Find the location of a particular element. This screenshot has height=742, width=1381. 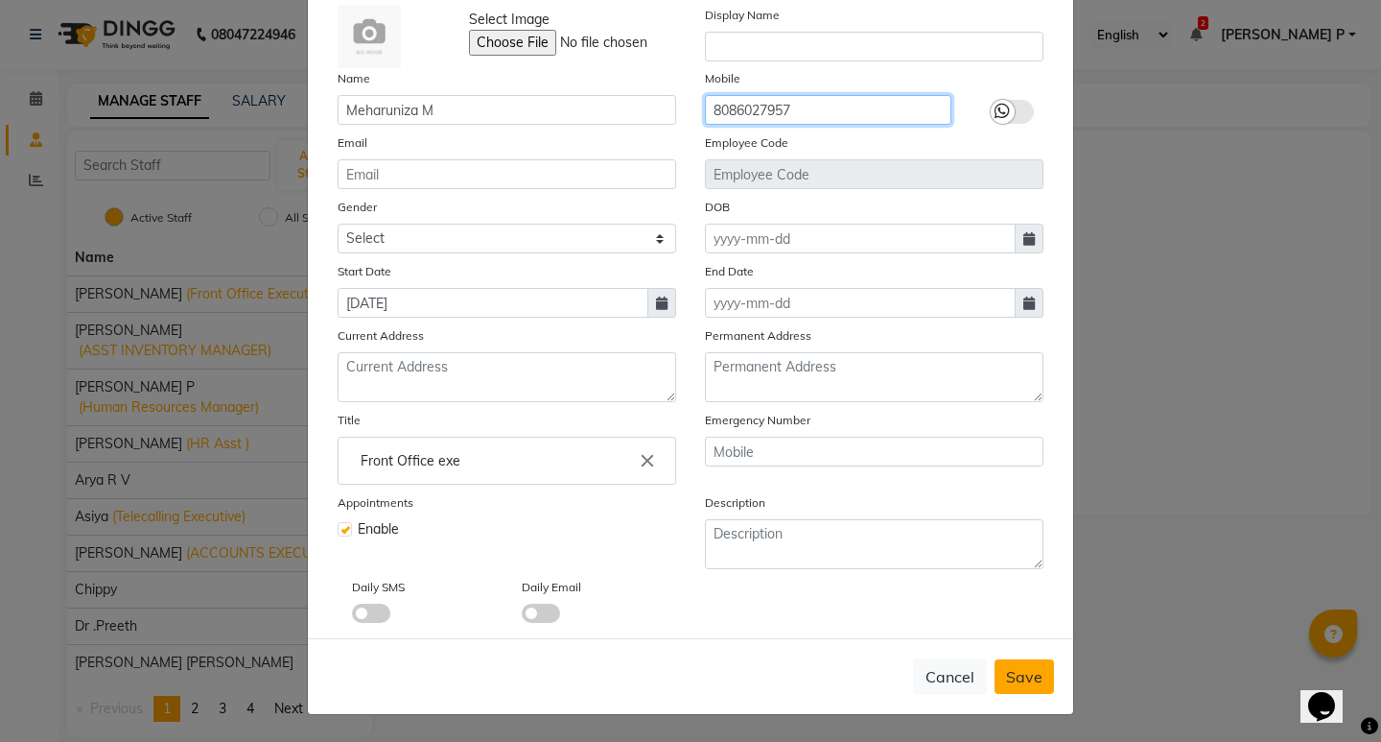

label: Permanent Address is located at coordinates (758, 336).